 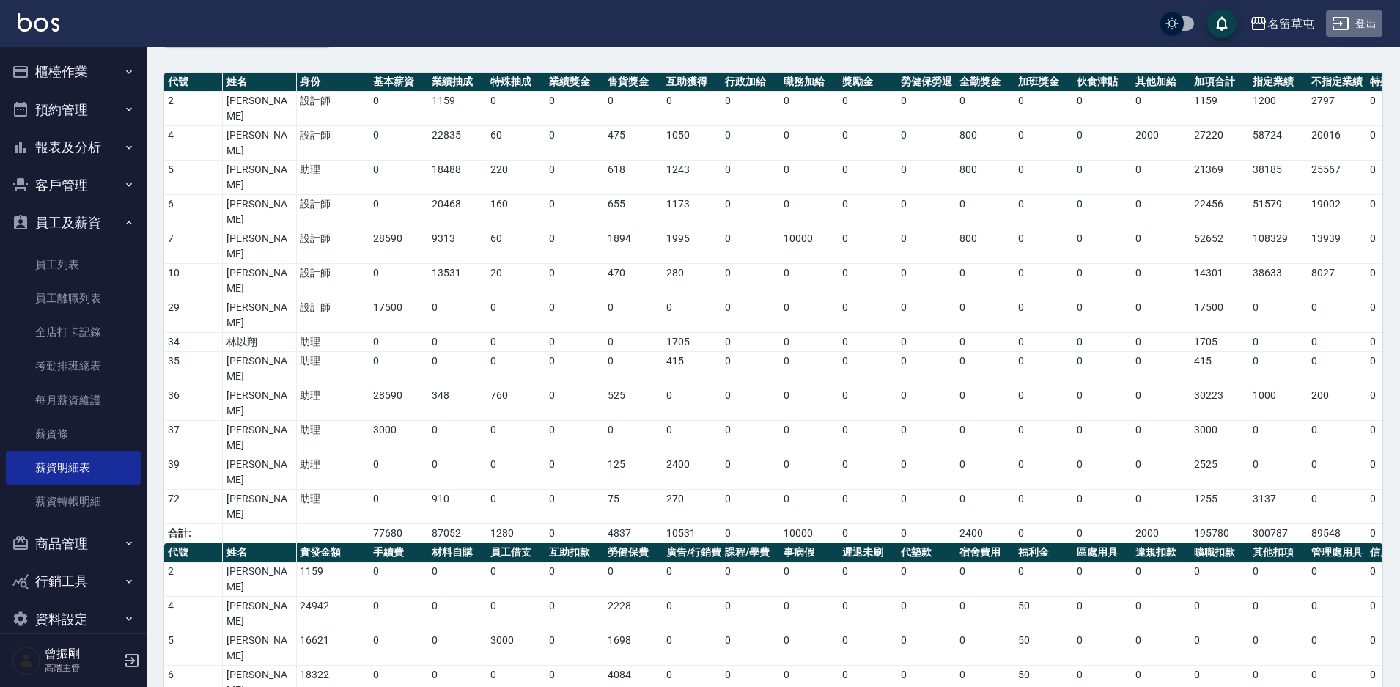 I want to click on td: 475, so click(x=633, y=143).